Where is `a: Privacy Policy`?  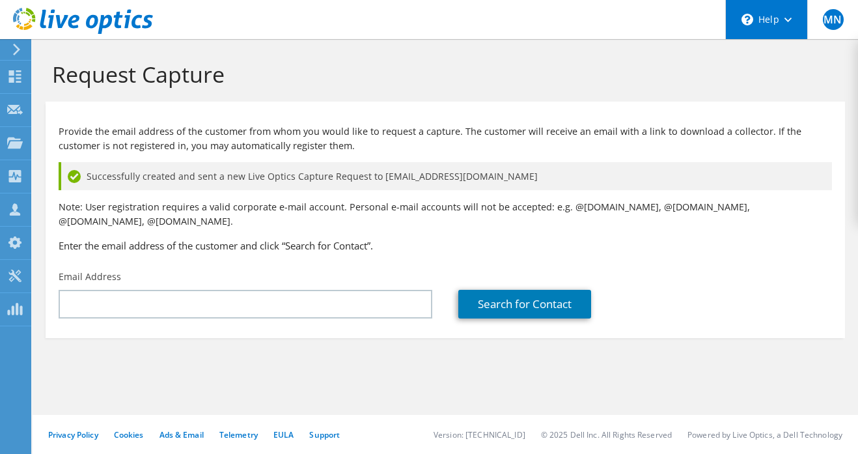
a: Privacy Policy is located at coordinates (73, 434).